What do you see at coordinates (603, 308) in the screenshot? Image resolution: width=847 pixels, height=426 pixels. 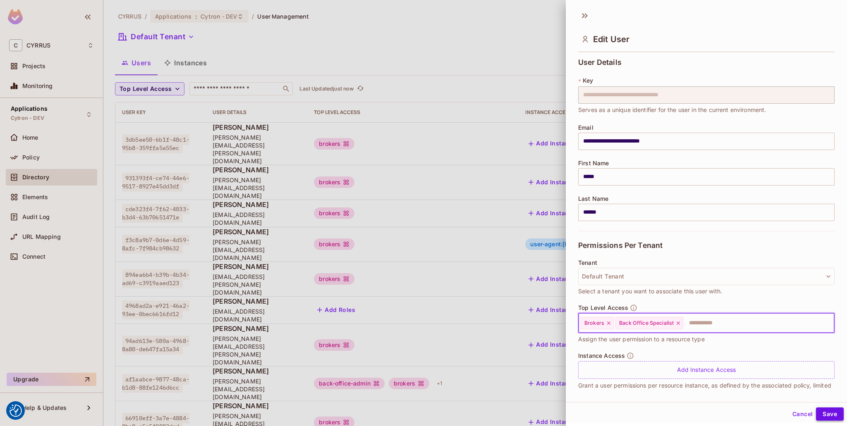 I see `span: Top Level Access` at bounding box center [603, 308].